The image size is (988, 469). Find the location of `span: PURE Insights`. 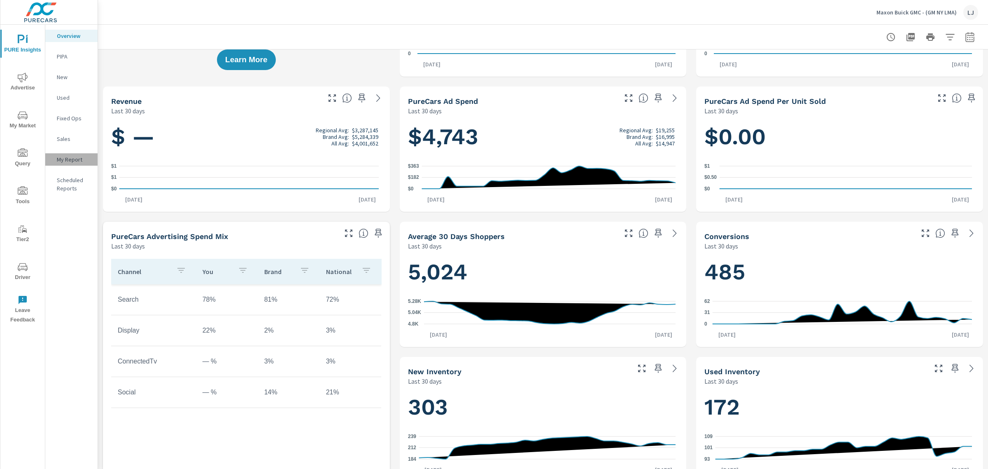

span: PURE Insights is located at coordinates (23, 44).